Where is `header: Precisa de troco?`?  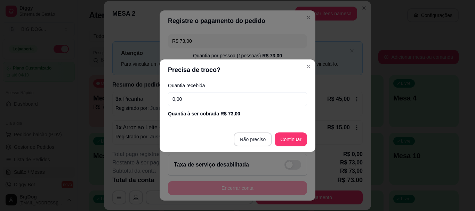 header: Precisa de troco? is located at coordinates (238, 70).